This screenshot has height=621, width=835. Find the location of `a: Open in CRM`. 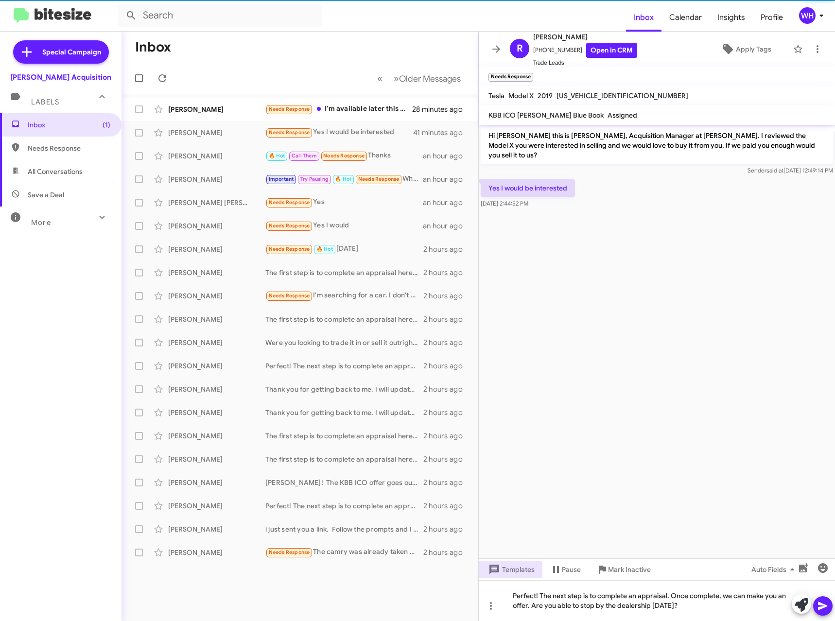

a: Open in CRM is located at coordinates (612, 50).